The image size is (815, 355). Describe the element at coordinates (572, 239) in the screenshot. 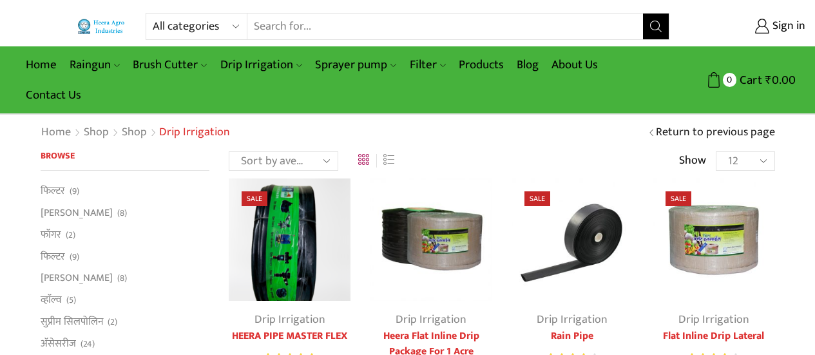

I see `img: Heera Rain Pipe` at that location.